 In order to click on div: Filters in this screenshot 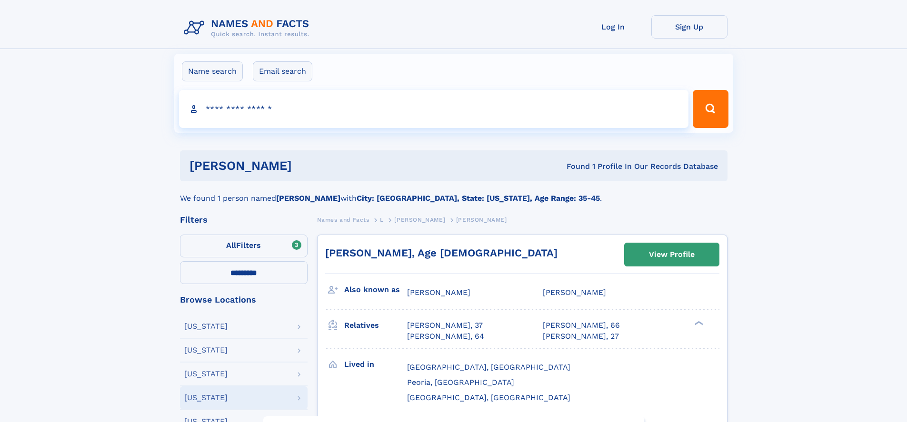, I will do `click(244, 220)`.